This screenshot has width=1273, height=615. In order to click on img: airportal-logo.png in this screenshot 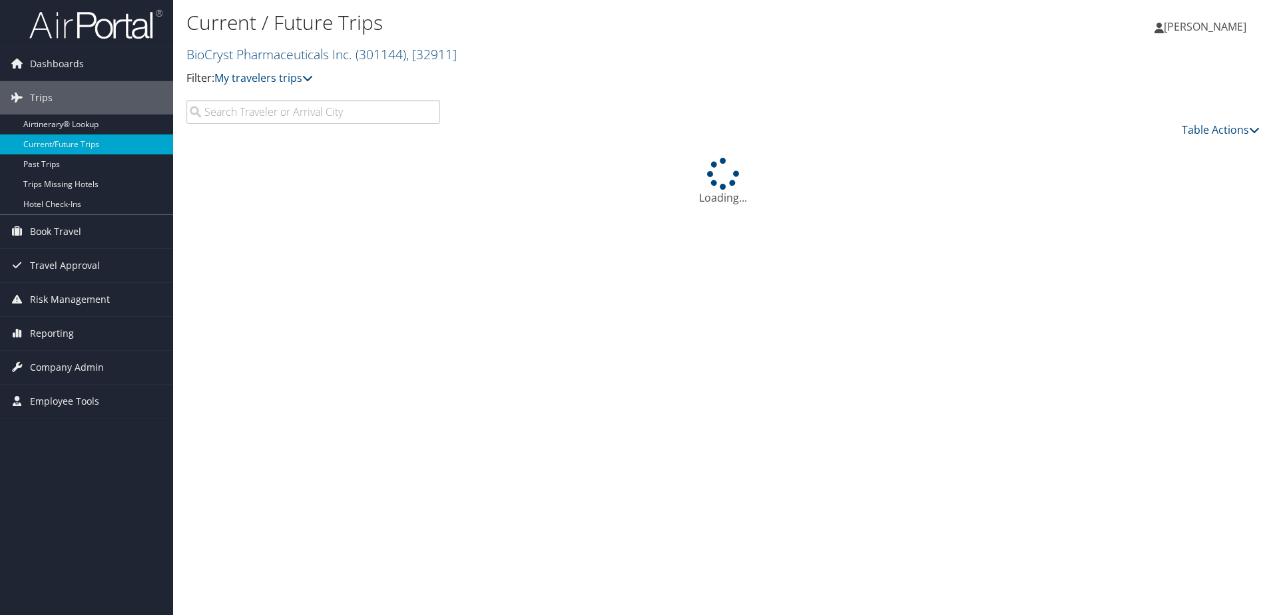, I will do `click(96, 24)`.